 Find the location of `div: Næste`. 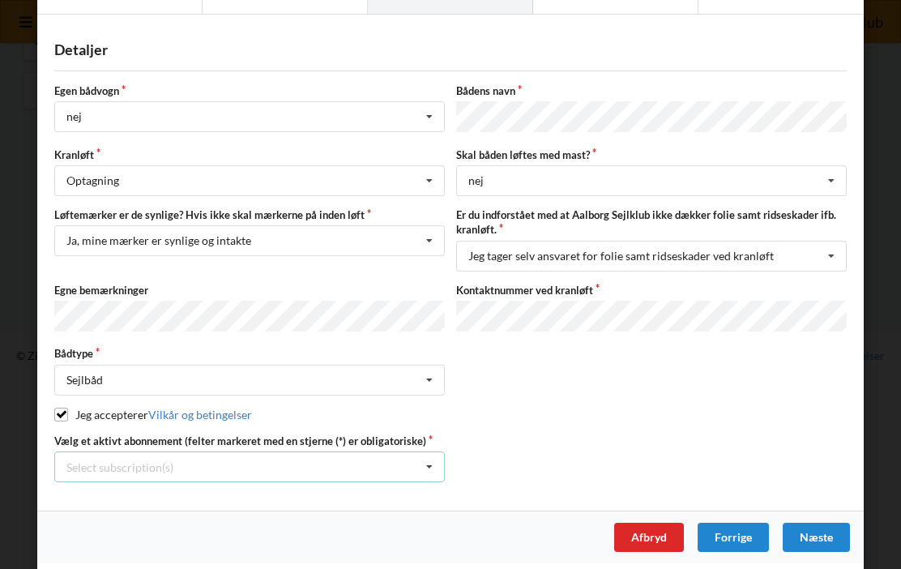

div: Næste is located at coordinates (816, 537).